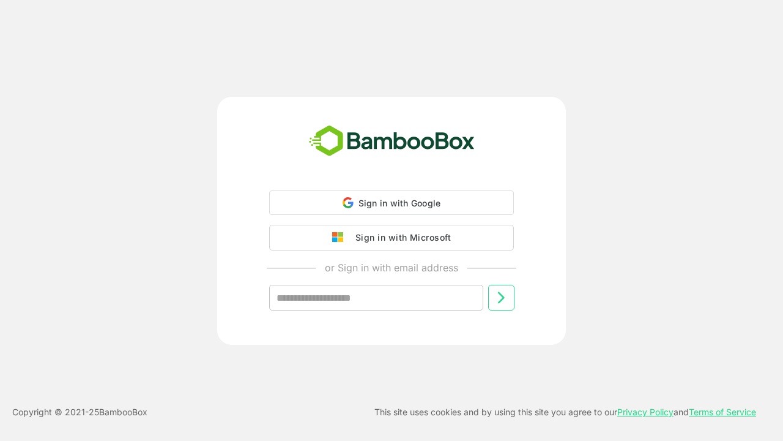  I want to click on button: Sign in with Microsoft, so click(392, 237).